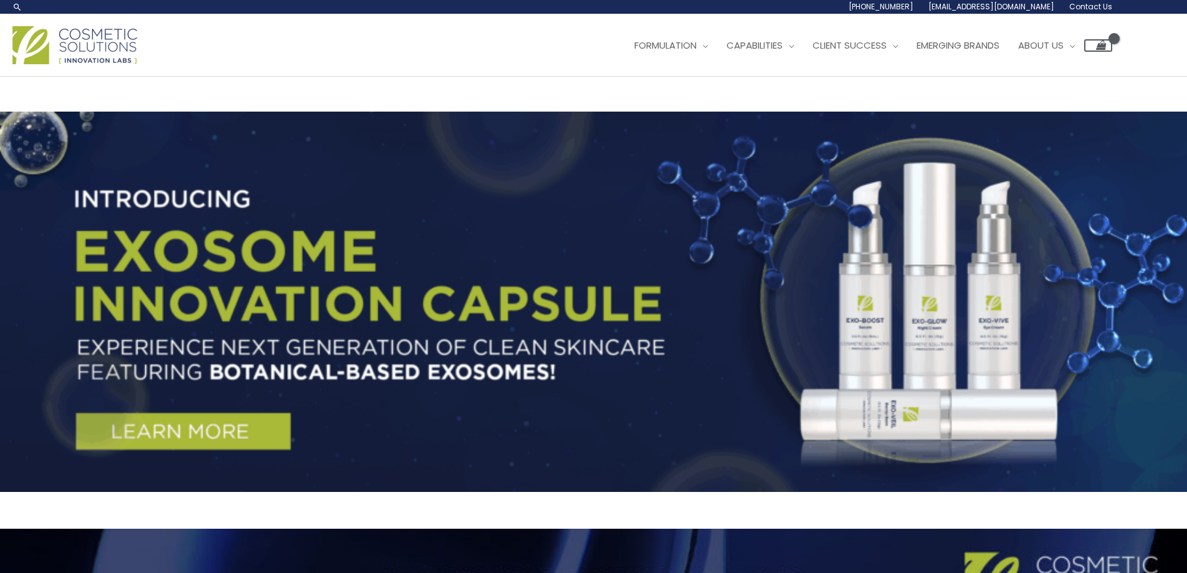 This screenshot has width=1187, height=573. What do you see at coordinates (1090, 6) in the screenshot?
I see `span: Contact Us` at bounding box center [1090, 6].